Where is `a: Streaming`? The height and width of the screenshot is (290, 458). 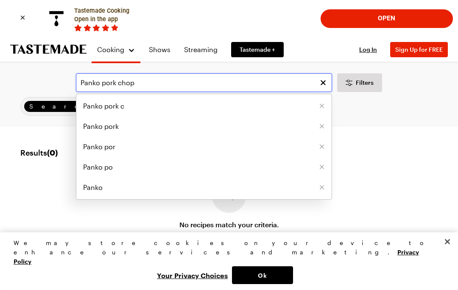 a: Streaming is located at coordinates (200, 50).